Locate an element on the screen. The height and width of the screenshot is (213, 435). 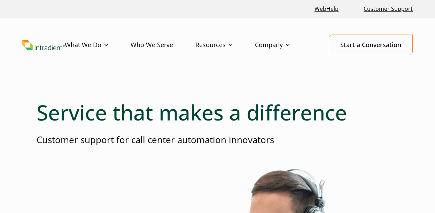
a: What We Do is located at coordinates (98, 45).